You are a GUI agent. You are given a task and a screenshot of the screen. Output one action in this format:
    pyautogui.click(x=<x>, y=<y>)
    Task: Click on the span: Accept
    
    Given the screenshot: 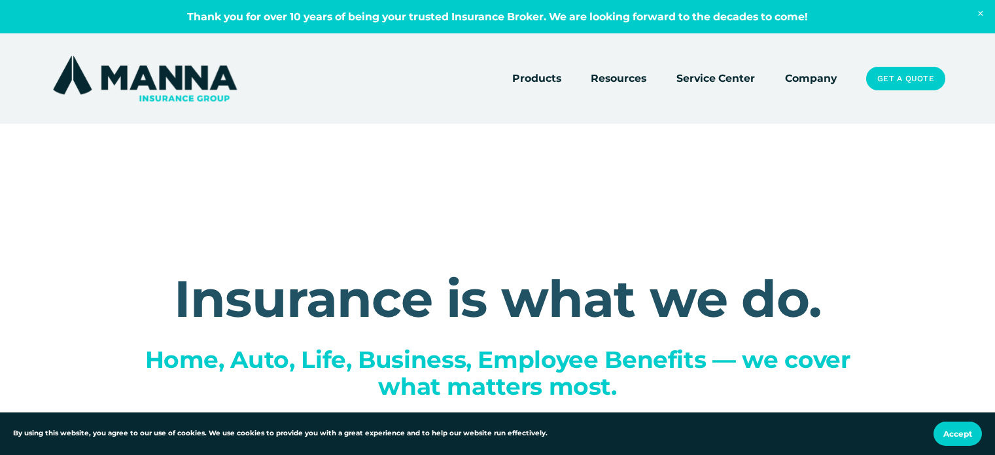 What is the action you would take?
    pyautogui.click(x=958, y=433)
    